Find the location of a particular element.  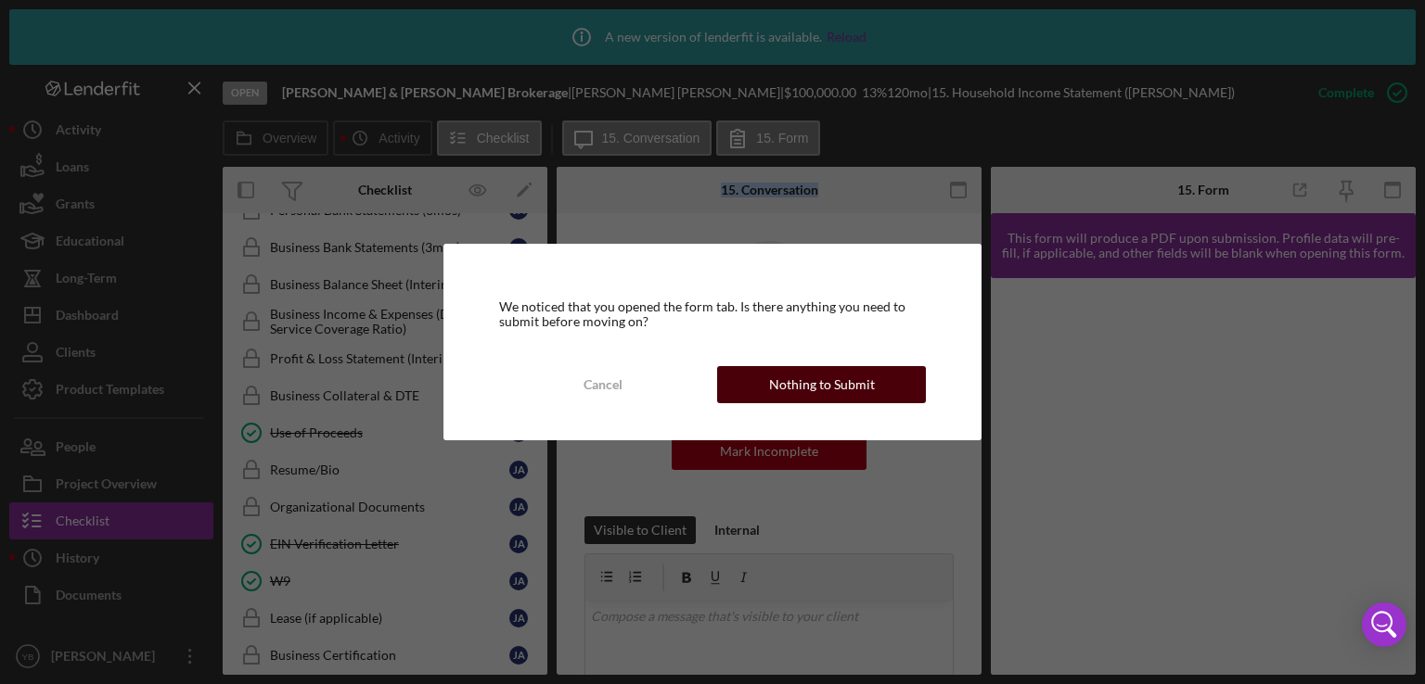

button: Nothing to Submit is located at coordinates (821, 385).